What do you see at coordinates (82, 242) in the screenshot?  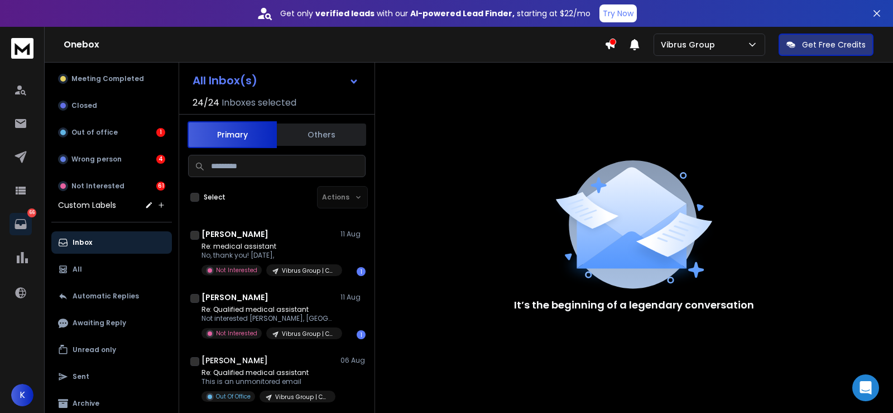 I see `p: Inbox` at bounding box center [82, 242].